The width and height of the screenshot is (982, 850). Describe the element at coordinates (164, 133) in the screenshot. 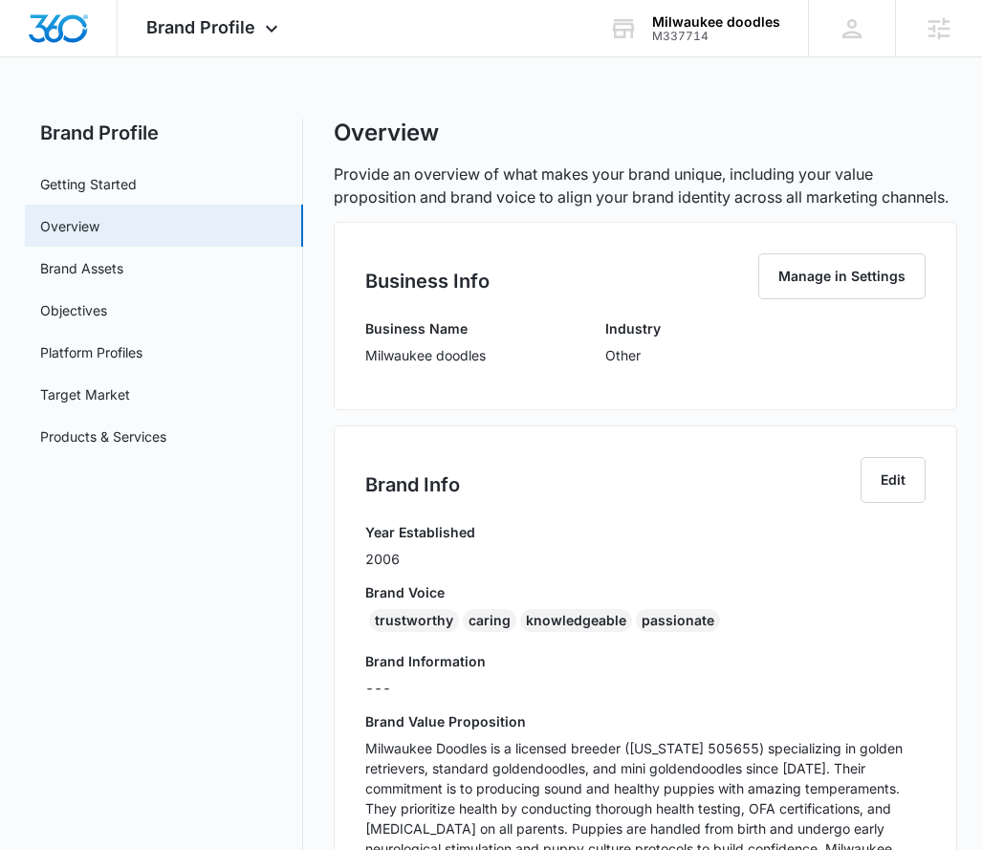

I see `h2: Brand Profile` at that location.